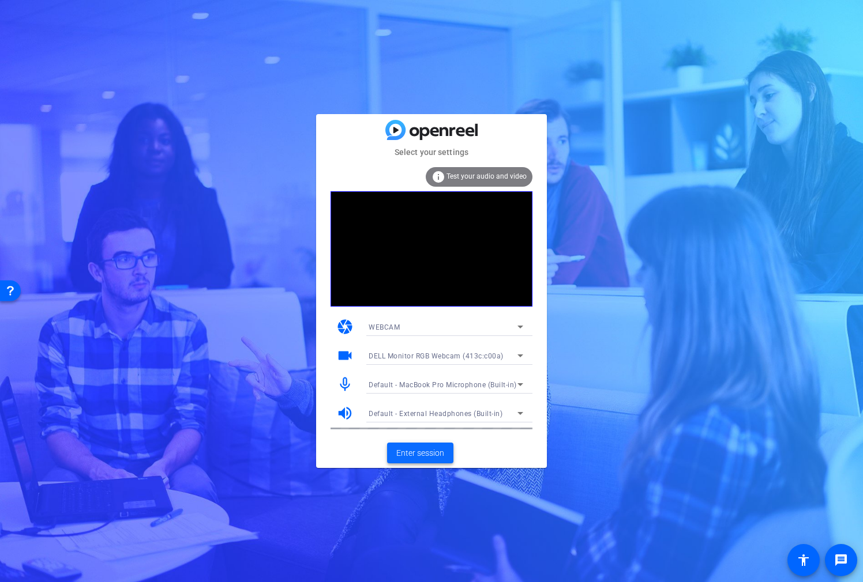  What do you see at coordinates (841, 560) in the screenshot?
I see `mat-icon: message` at bounding box center [841, 560].